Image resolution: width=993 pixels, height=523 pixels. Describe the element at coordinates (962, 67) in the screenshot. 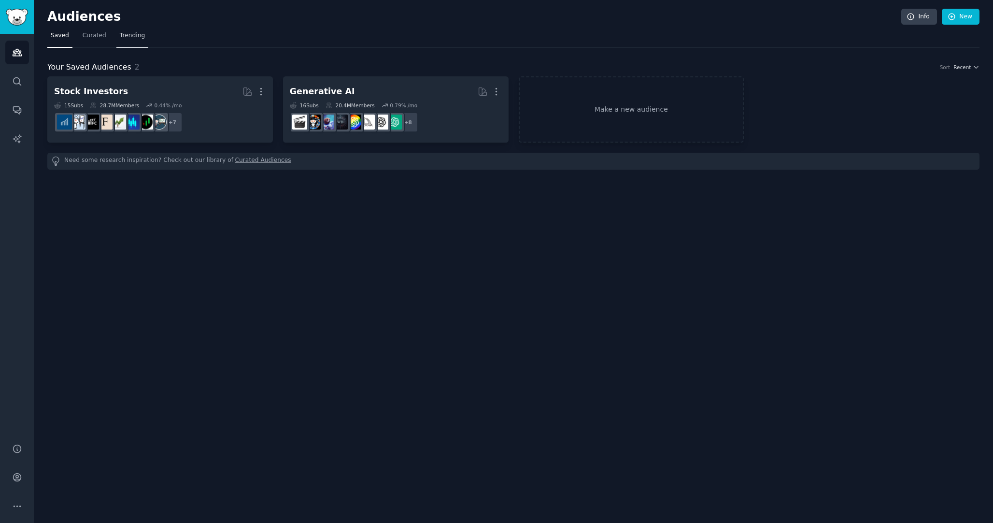

I see `span: Recent` at that location.